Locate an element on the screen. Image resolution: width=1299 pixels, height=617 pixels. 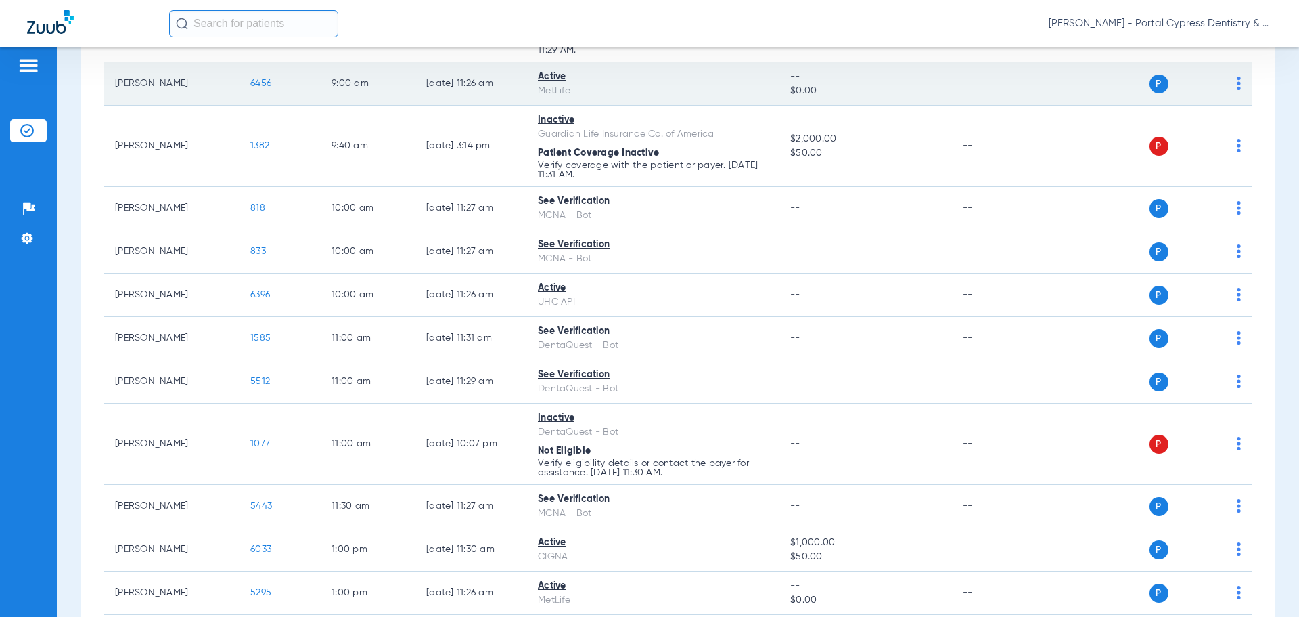
td: 9:40 AM is located at coordinates (368, 146).